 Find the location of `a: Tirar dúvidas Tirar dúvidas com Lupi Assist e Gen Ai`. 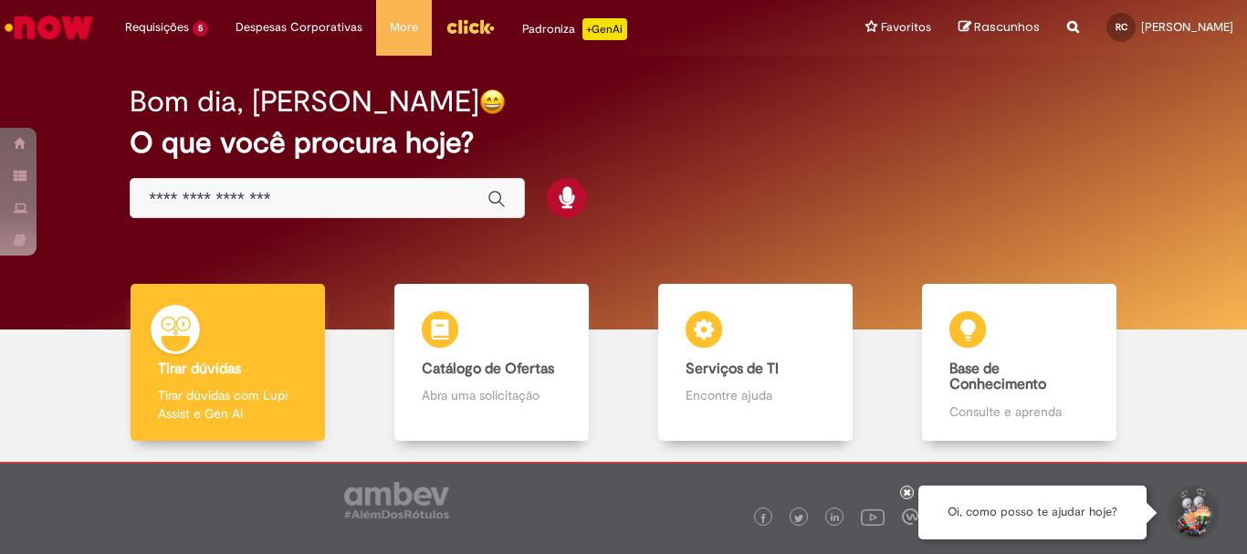

a: Tirar dúvidas Tirar dúvidas com Lupi Assist e Gen Ai is located at coordinates (227, 362).